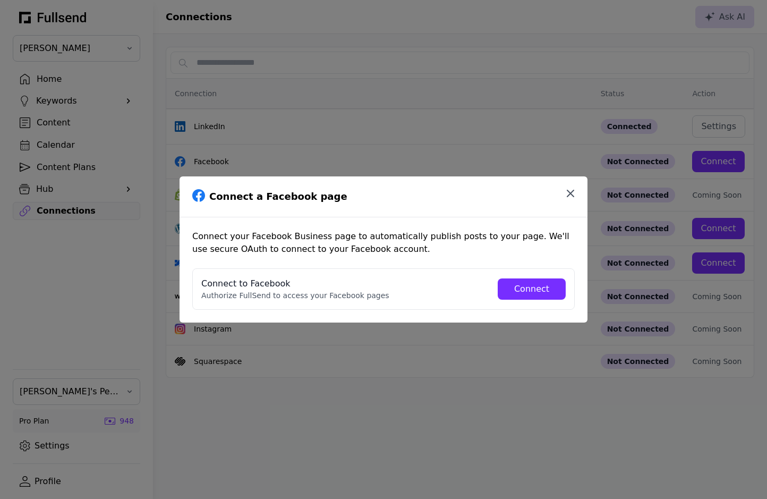 Image resolution: width=767 pixels, height=499 pixels. Describe the element at coordinates (532, 289) in the screenshot. I see `button: Connect` at that location.